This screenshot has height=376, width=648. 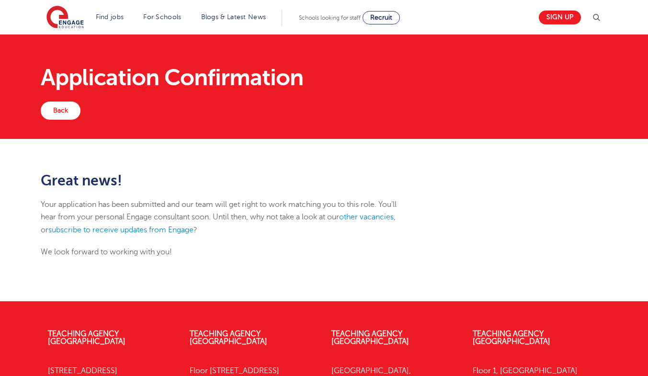 What do you see at coordinates (227, 252) in the screenshot?
I see `p: We look forward to working with you!` at bounding box center [227, 252].